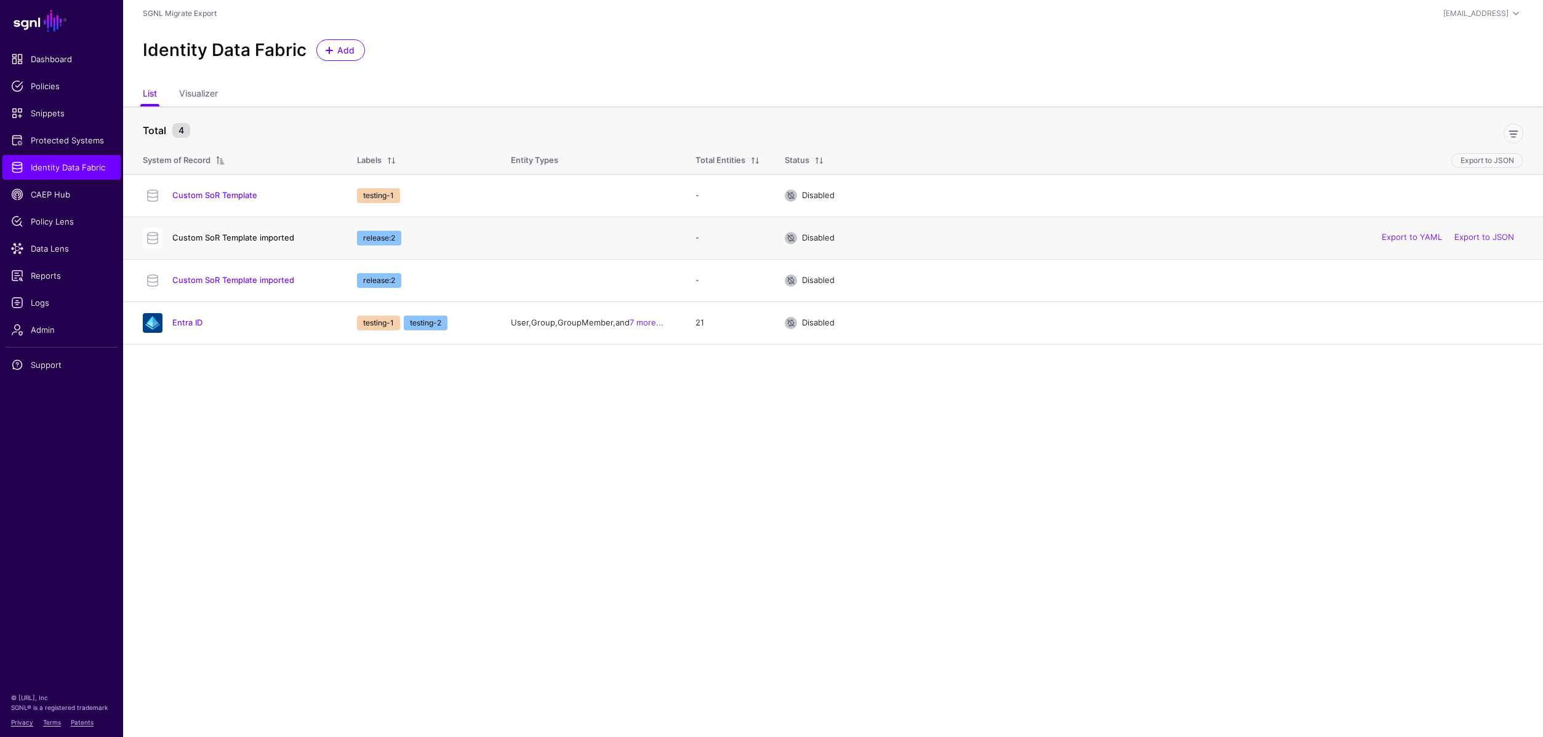  I want to click on div: Total Entities, so click(720, 161).